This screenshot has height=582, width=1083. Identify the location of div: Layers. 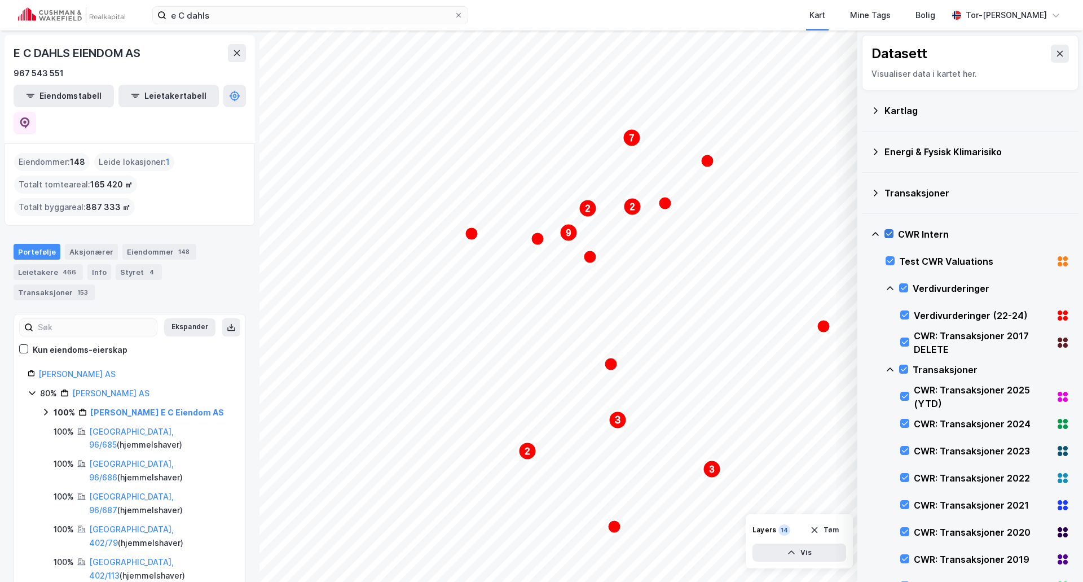
(764, 530).